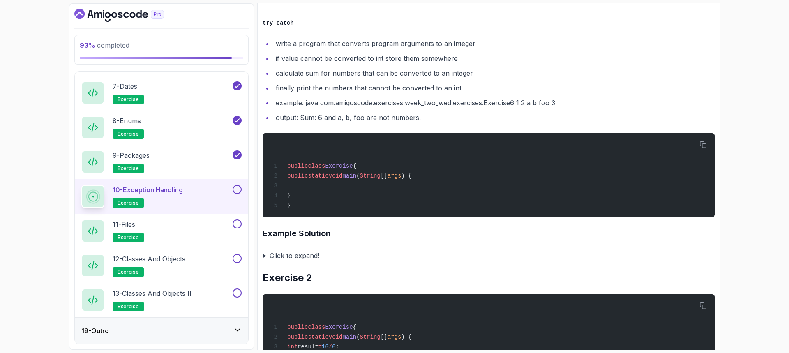 The image size is (789, 353). I want to click on button: 9-Packagesexercise, so click(162, 162).